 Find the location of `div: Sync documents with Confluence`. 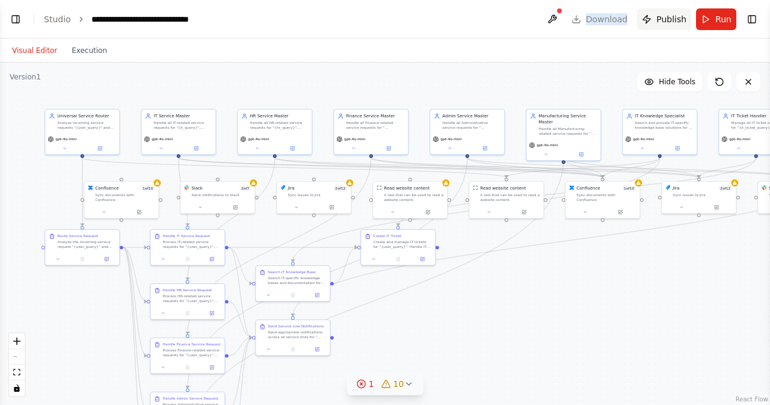

div: Sync documents with Confluence is located at coordinates (606, 197).